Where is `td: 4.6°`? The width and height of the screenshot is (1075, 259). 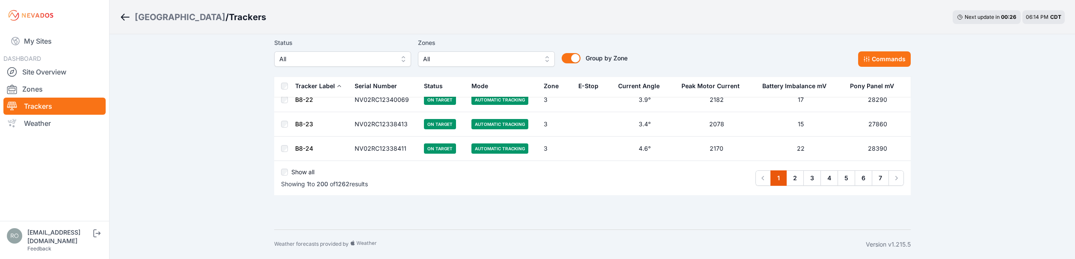
td: 4.6° is located at coordinates (645, 149).